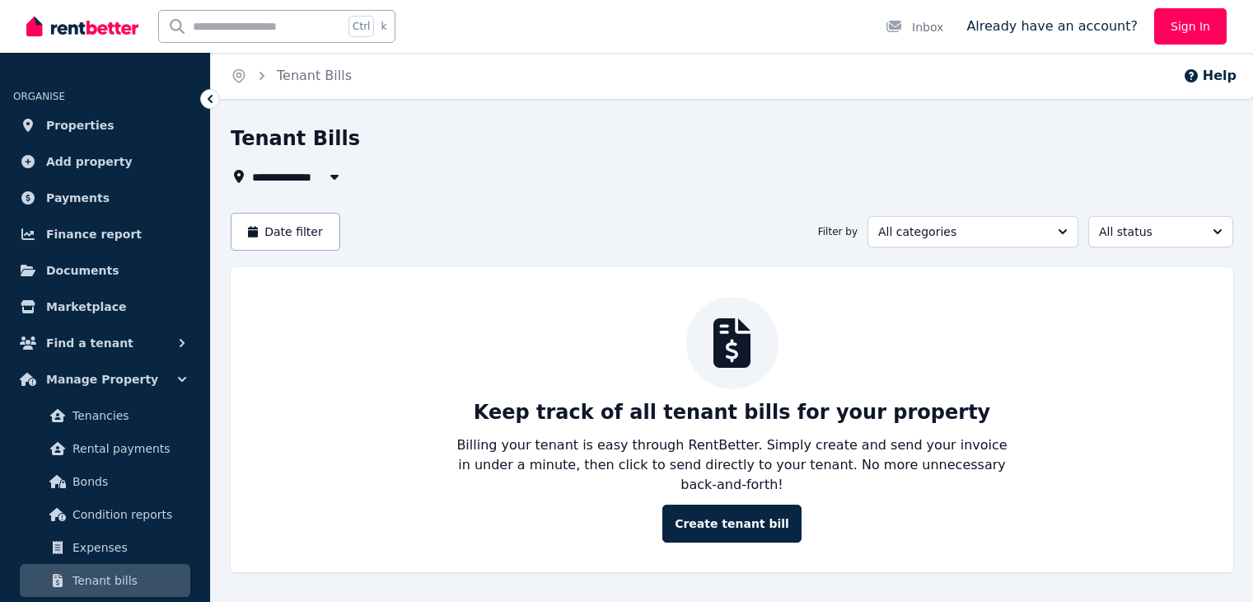 The height and width of the screenshot is (602, 1253). I want to click on span: Already have an account?, so click(1052, 26).